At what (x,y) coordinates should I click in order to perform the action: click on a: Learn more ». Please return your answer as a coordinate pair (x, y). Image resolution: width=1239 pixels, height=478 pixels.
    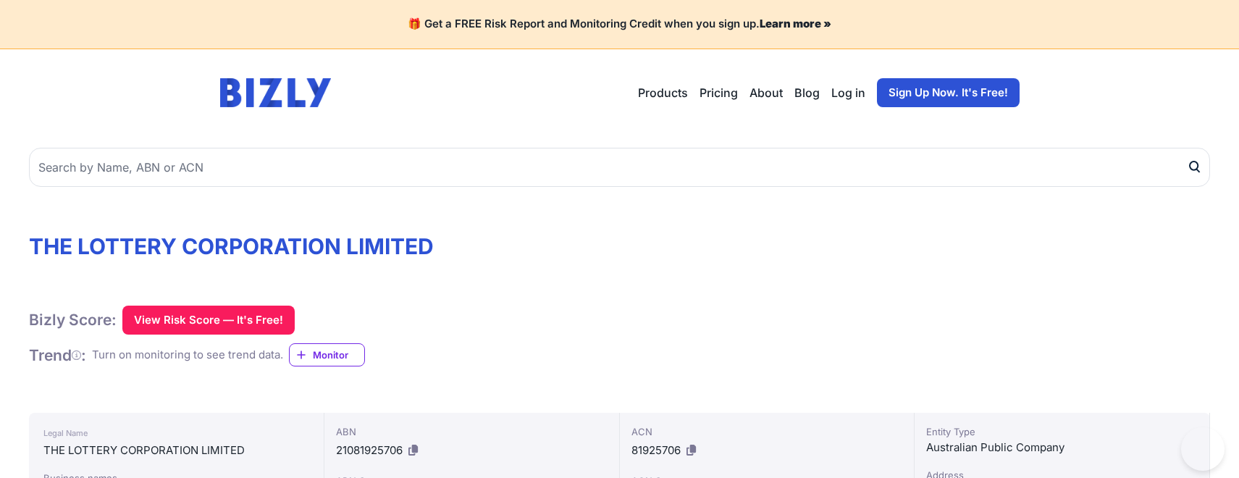
    Looking at the image, I should click on (795, 23).